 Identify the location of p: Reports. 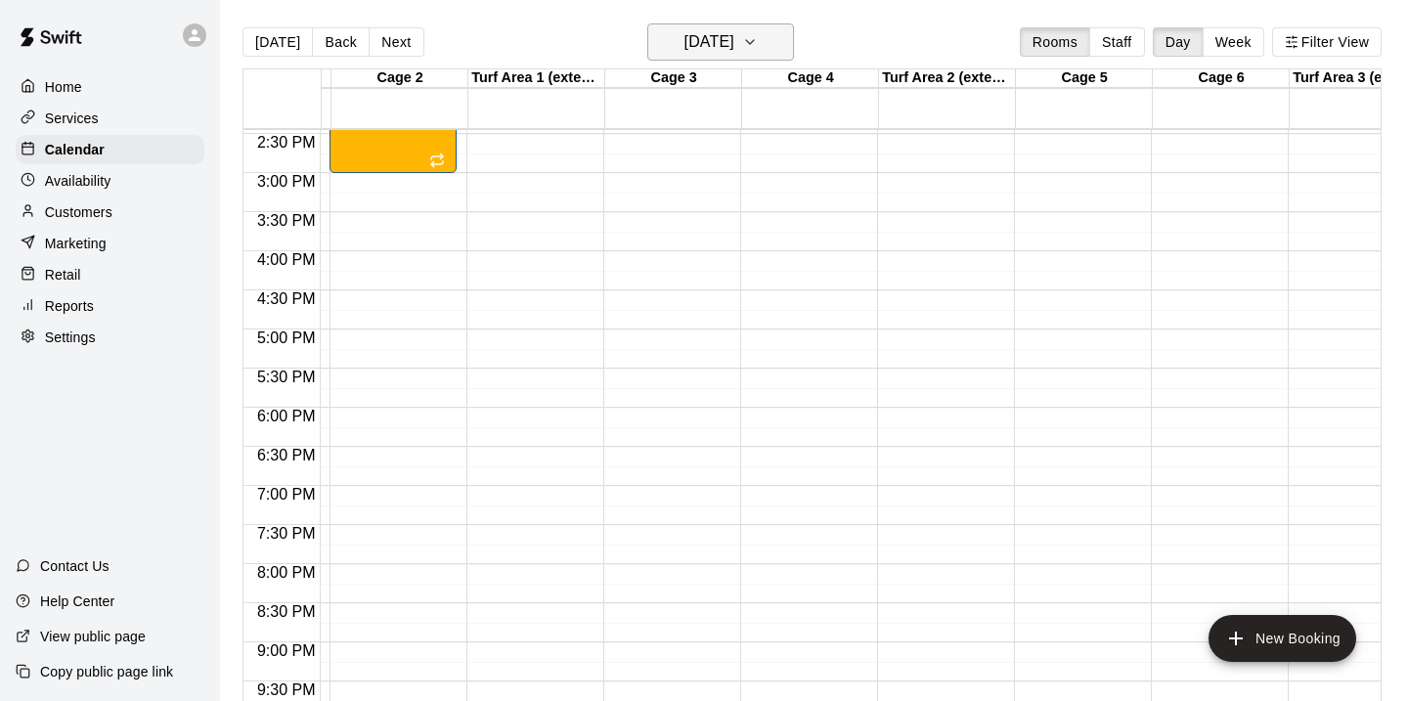
(69, 306).